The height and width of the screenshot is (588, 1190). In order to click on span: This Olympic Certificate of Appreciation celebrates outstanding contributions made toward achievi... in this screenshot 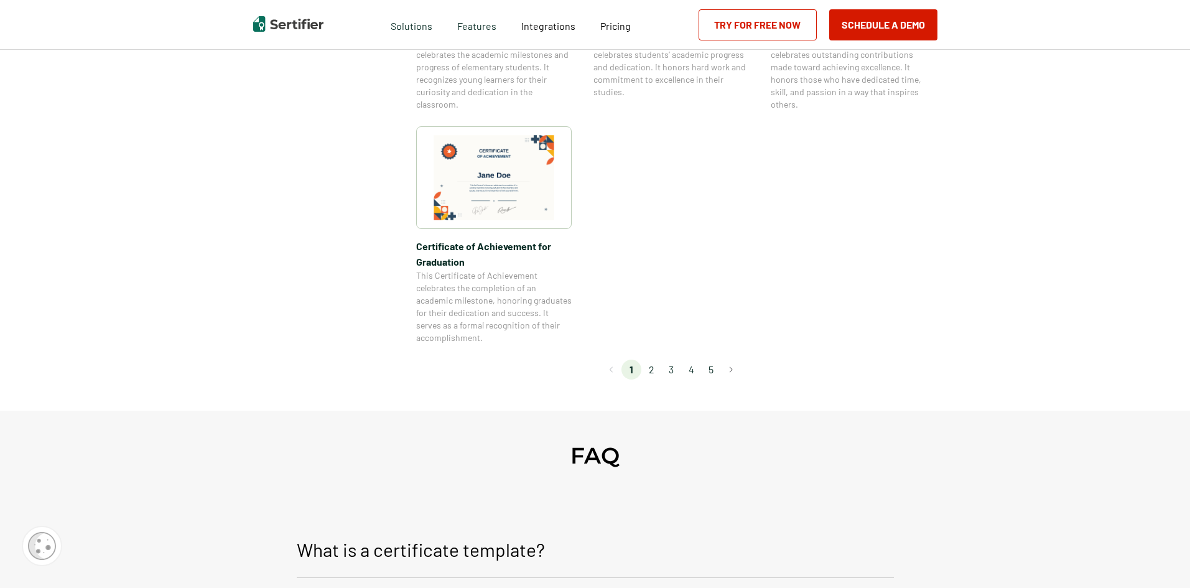, I will do `click(849, 73)`.